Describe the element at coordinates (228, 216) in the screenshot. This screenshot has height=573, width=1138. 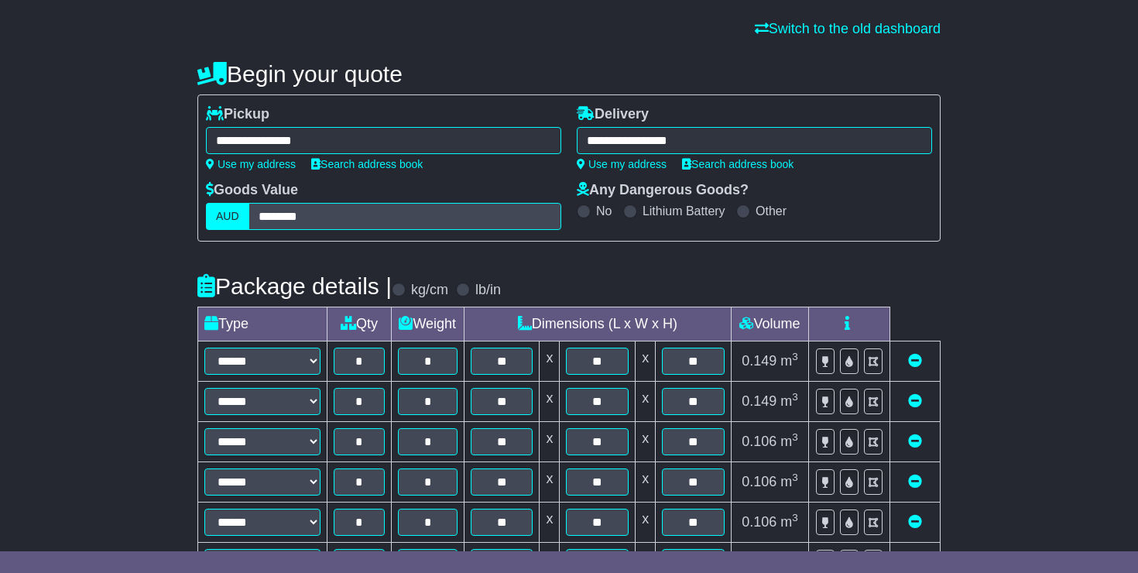
I see `label: AUD` at that location.